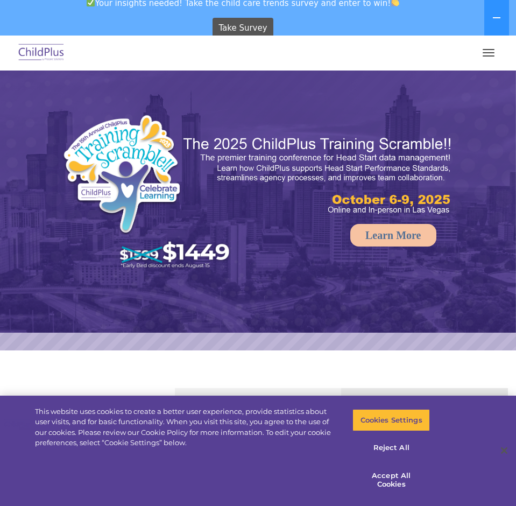  Describe the element at coordinates (394, 235) in the screenshot. I see `a: Learn More` at that location.